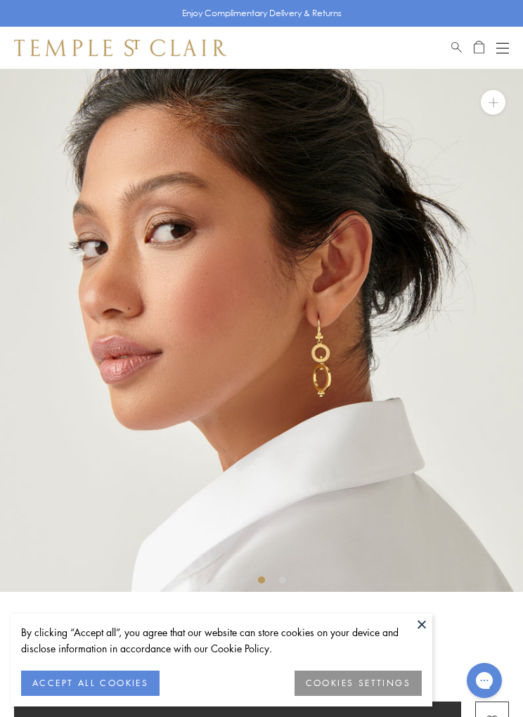 The height and width of the screenshot is (717, 523). What do you see at coordinates (478, 48) in the screenshot?
I see `a: Open Shopping Bag` at bounding box center [478, 48].